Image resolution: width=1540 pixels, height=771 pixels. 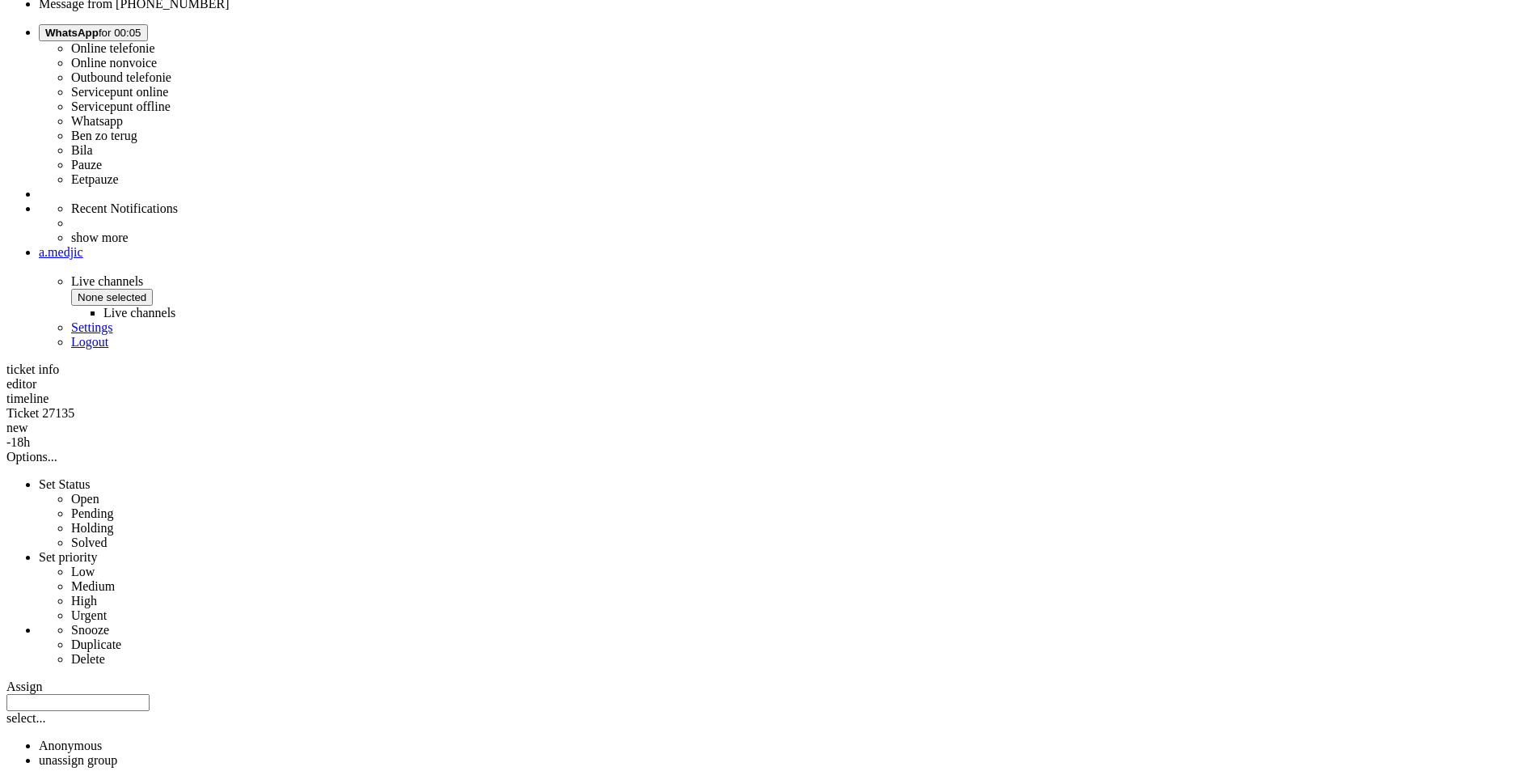 What do you see at coordinates (84, 600) in the screenshot?
I see `span: High` at bounding box center [84, 600].